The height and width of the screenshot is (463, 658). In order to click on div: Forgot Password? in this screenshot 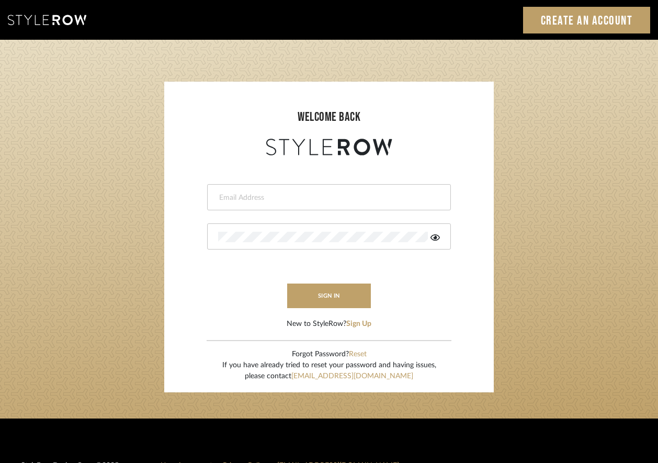, I will do `click(329, 354)`.